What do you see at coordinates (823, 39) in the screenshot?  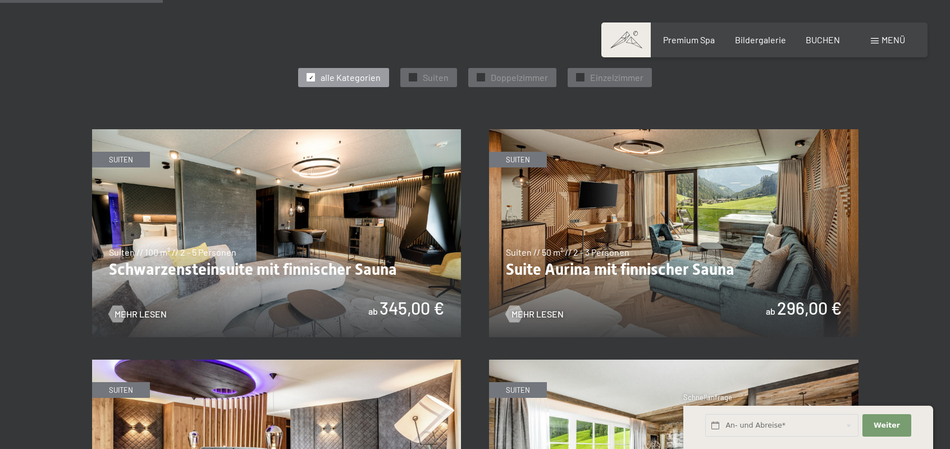 I see `a: BUCHEN` at bounding box center [823, 39].